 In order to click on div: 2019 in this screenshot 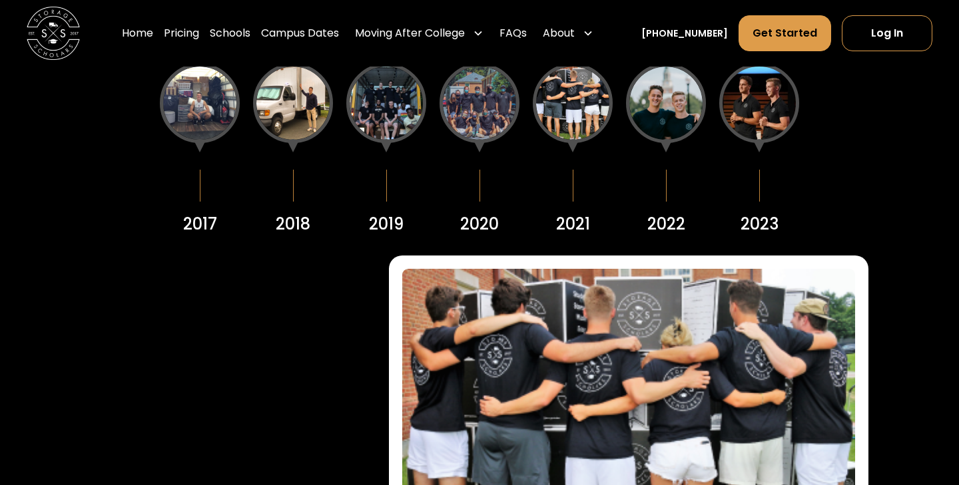, I will do `click(386, 224)`.